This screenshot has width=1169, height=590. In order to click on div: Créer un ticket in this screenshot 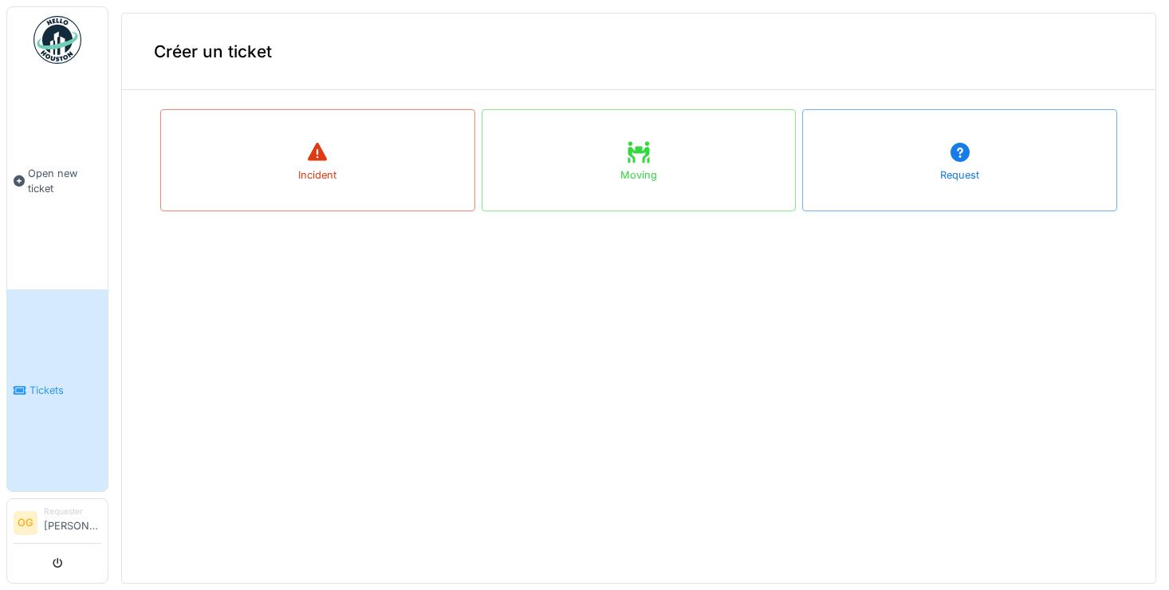, I will do `click(639, 52)`.